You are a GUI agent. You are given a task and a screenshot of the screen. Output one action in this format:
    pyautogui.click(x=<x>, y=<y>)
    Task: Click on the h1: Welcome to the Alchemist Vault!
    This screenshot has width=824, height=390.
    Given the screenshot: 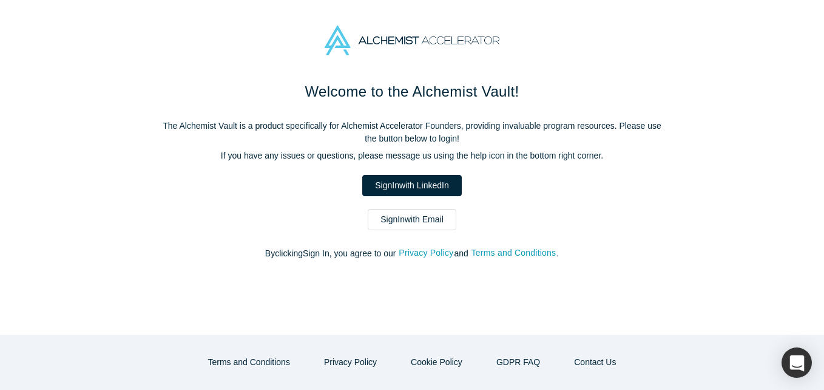 What is the action you would take?
    pyautogui.click(x=412, y=92)
    